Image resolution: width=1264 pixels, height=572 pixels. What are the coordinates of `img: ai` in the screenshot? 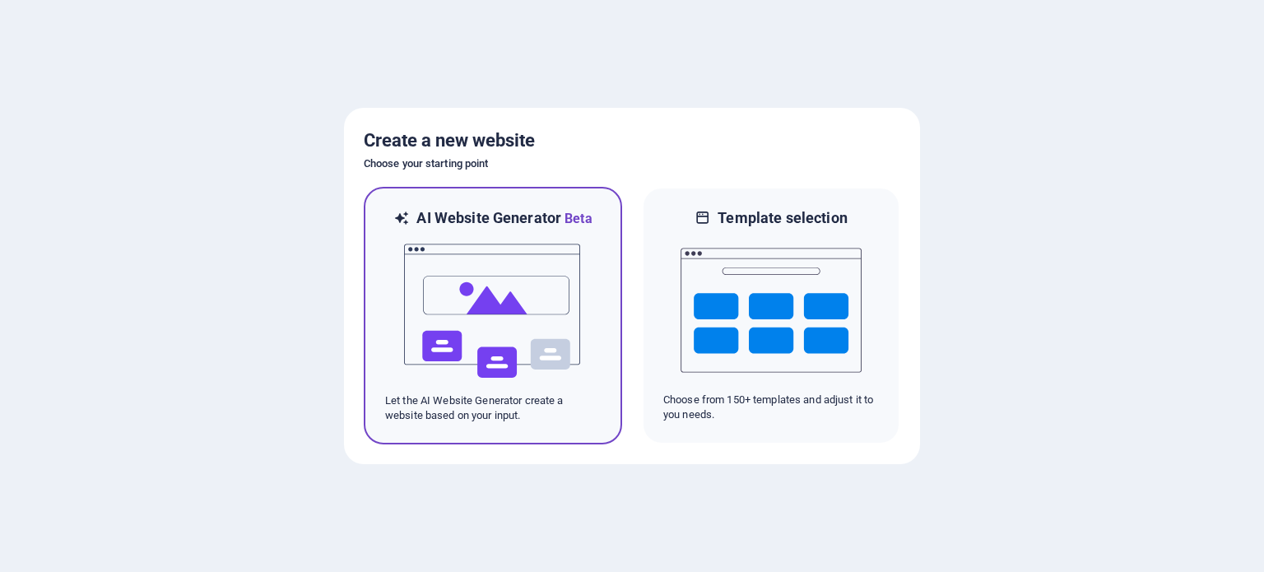 It's located at (493, 311).